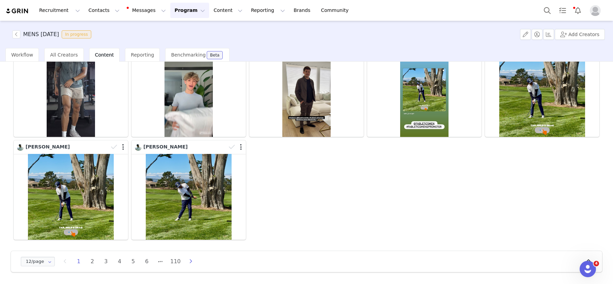 This screenshot has height=284, width=613. I want to click on span: In progress, so click(76, 34).